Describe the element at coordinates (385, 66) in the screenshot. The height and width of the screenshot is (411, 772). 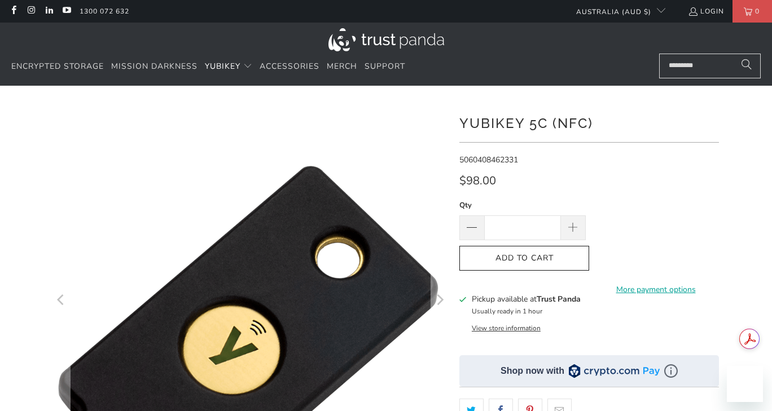
I see `span: Support` at that location.